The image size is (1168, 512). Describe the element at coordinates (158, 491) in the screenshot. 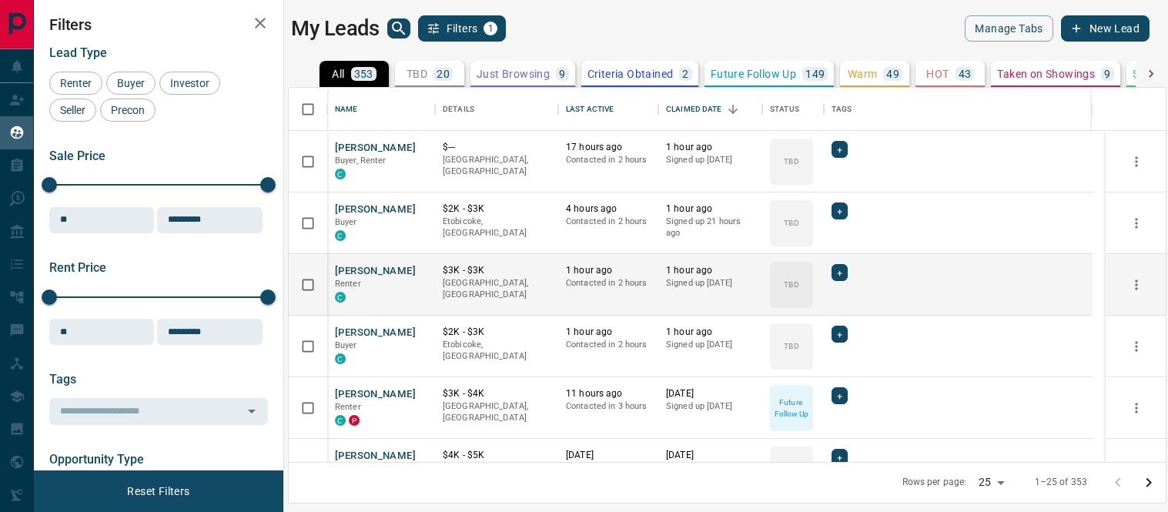

I see `button: Reset Filters` at that location.